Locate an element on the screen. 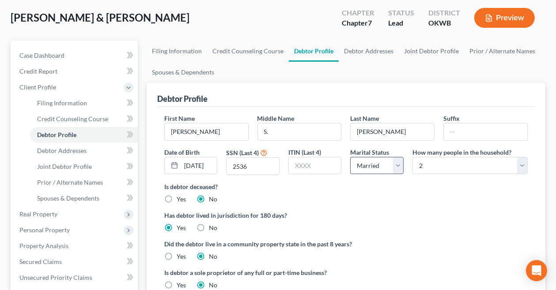  span: Client Profile is located at coordinates (38, 87).